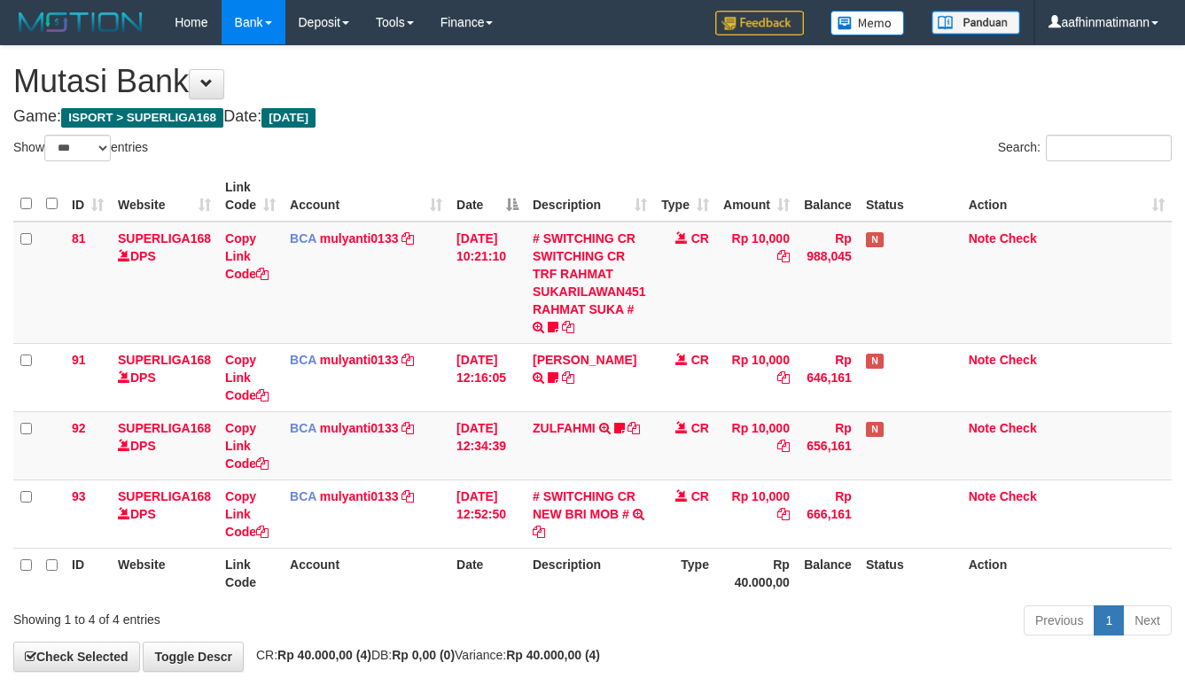 The image size is (1185, 686). What do you see at coordinates (488, 196) in the screenshot?
I see `th: Date: activate to sort column descending` at bounding box center [488, 196].